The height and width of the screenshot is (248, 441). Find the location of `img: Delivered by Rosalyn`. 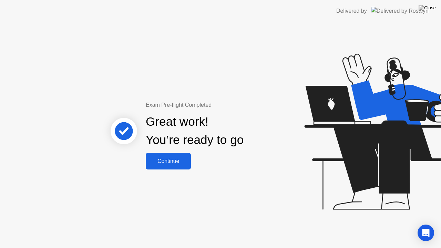

img: Delivered by Rosalyn is located at coordinates (399, 11).